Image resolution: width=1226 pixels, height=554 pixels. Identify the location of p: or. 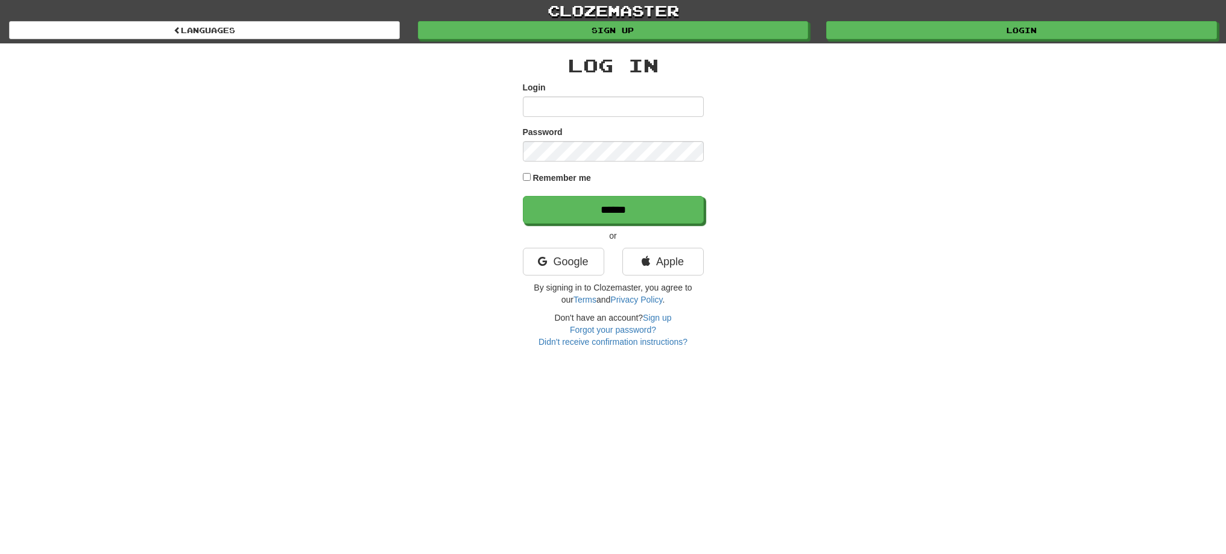
(613, 236).